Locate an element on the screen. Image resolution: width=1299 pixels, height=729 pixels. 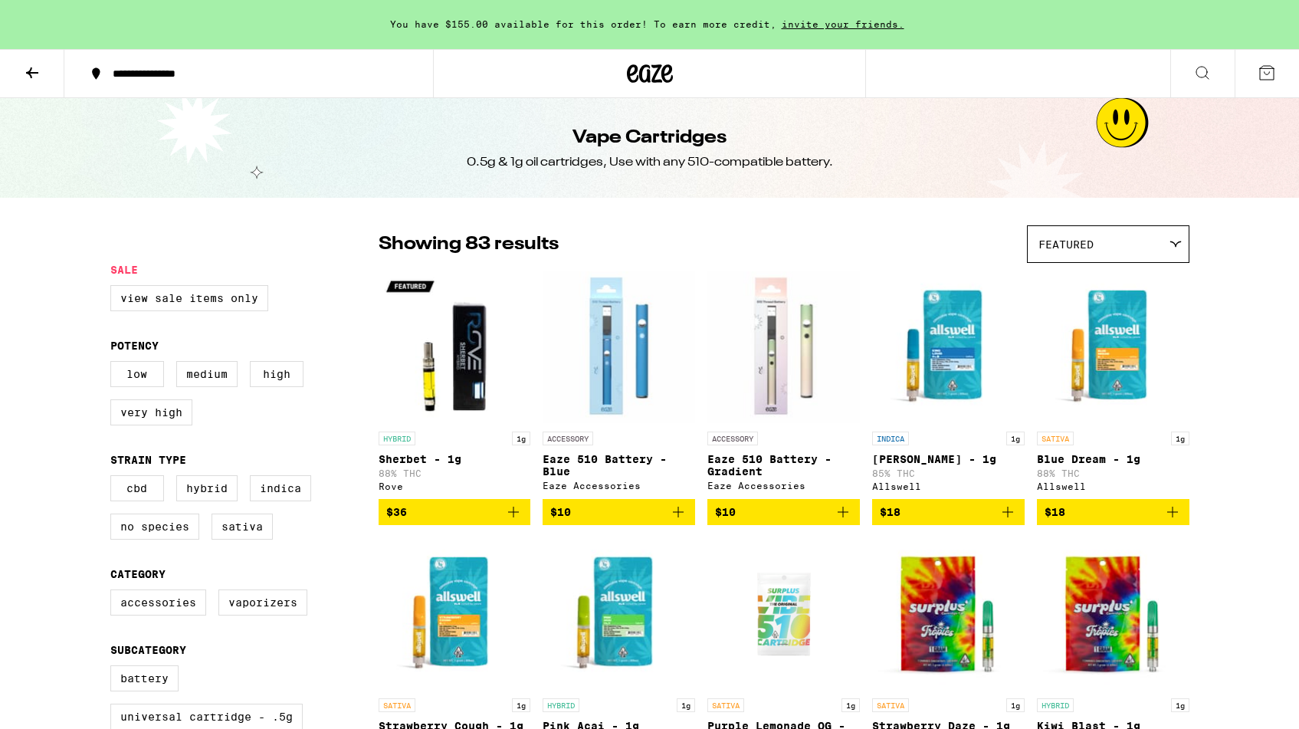
span: $36 is located at coordinates (396, 512).